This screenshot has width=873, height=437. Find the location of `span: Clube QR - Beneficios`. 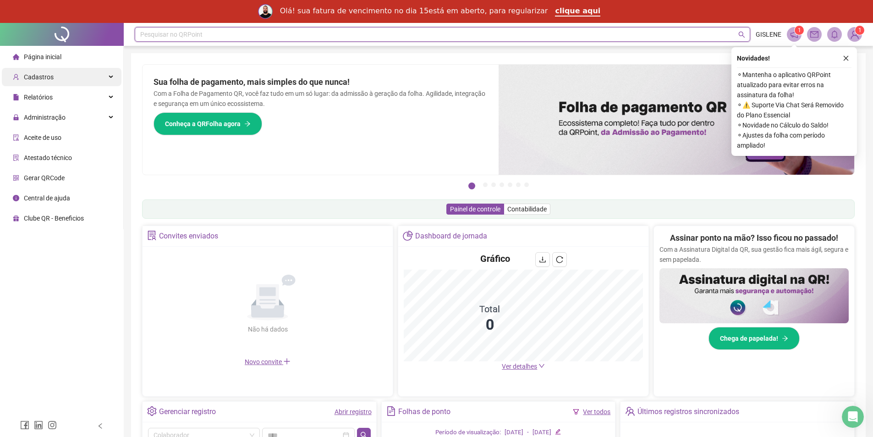

span: Clube QR - Beneficios is located at coordinates (54, 218).